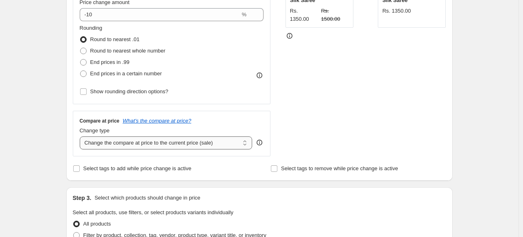 Image resolution: width=523 pixels, height=237 pixels. I want to click on p: Select which products should change in price, so click(147, 198).